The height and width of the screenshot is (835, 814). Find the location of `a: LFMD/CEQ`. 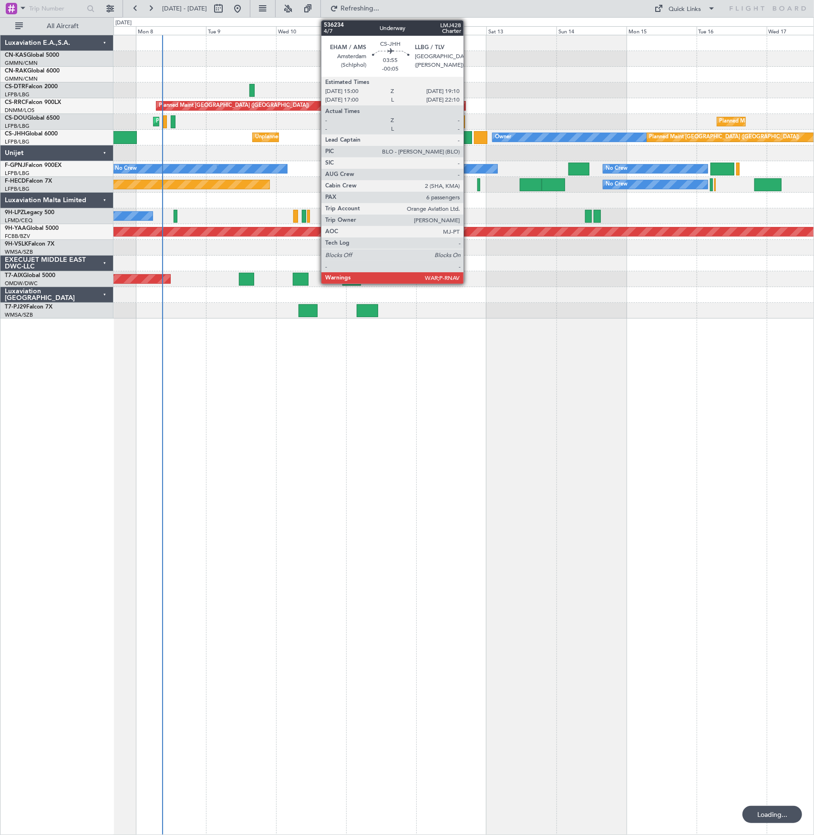

a: LFMD/CEQ is located at coordinates (19, 220).